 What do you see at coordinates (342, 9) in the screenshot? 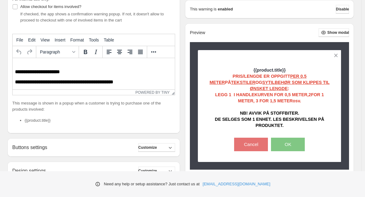
I see `button: Disable` at bounding box center [342, 9].